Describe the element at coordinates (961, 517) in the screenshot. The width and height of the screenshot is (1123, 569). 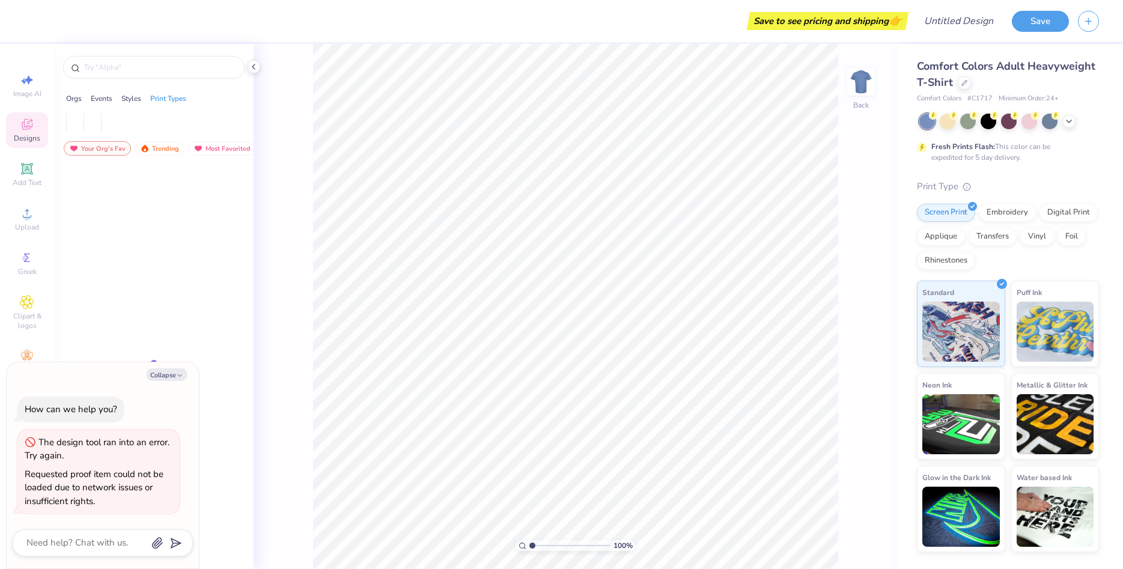
I see `img: Glow in the Dark Ink` at that location.